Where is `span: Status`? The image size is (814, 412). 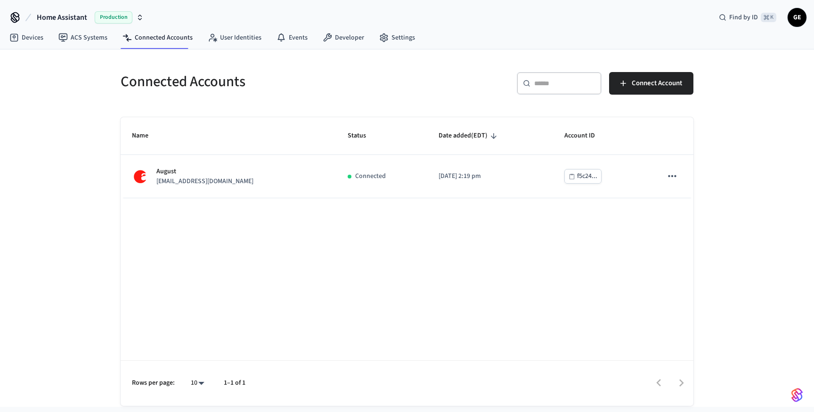
span: Status is located at coordinates (363, 136).